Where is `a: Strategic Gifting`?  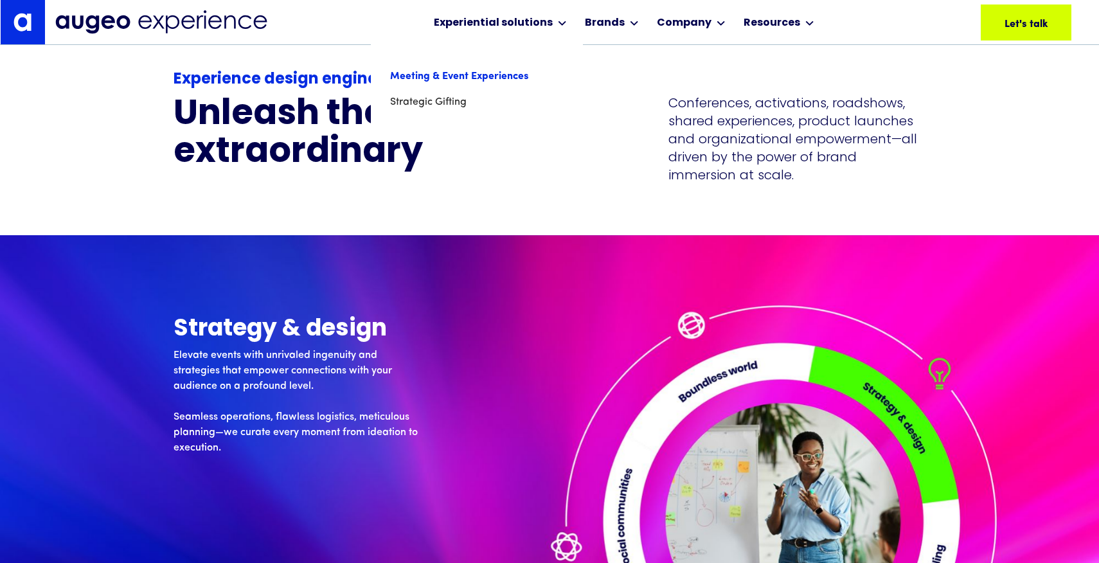
a: Strategic Gifting is located at coordinates (477, 102).